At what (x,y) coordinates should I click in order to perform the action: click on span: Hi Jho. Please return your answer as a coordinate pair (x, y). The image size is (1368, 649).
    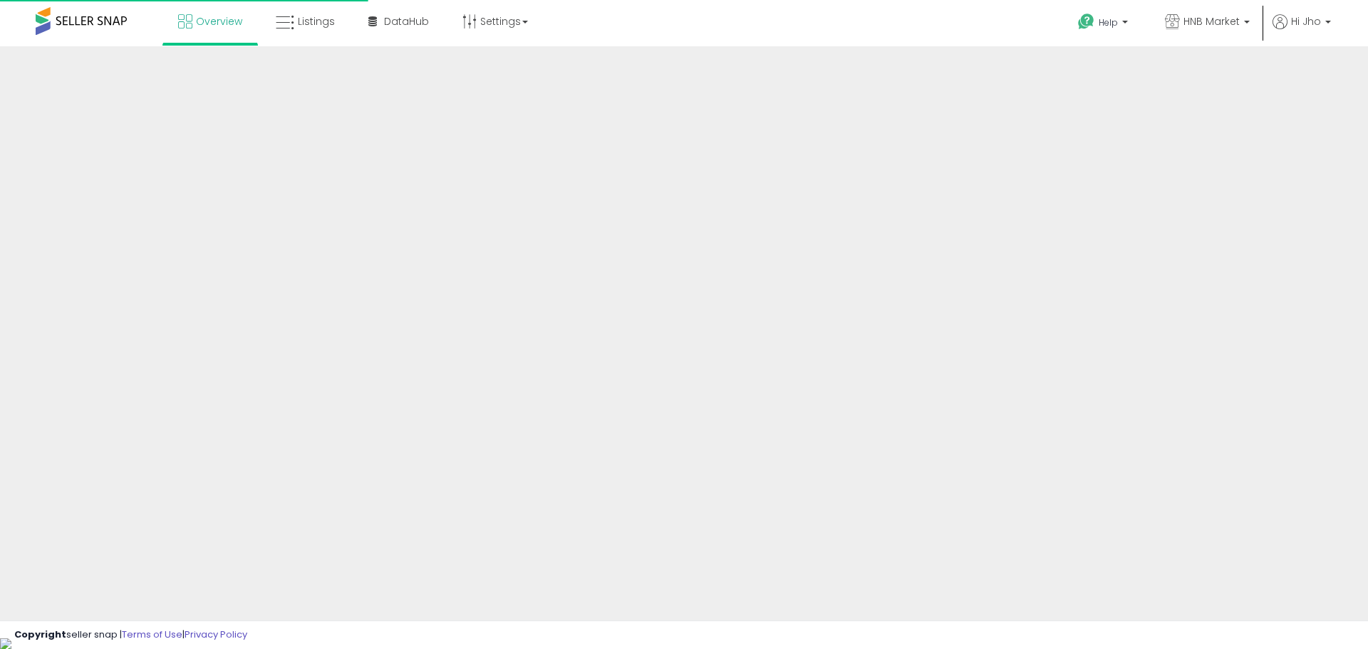
    Looking at the image, I should click on (1306, 21).